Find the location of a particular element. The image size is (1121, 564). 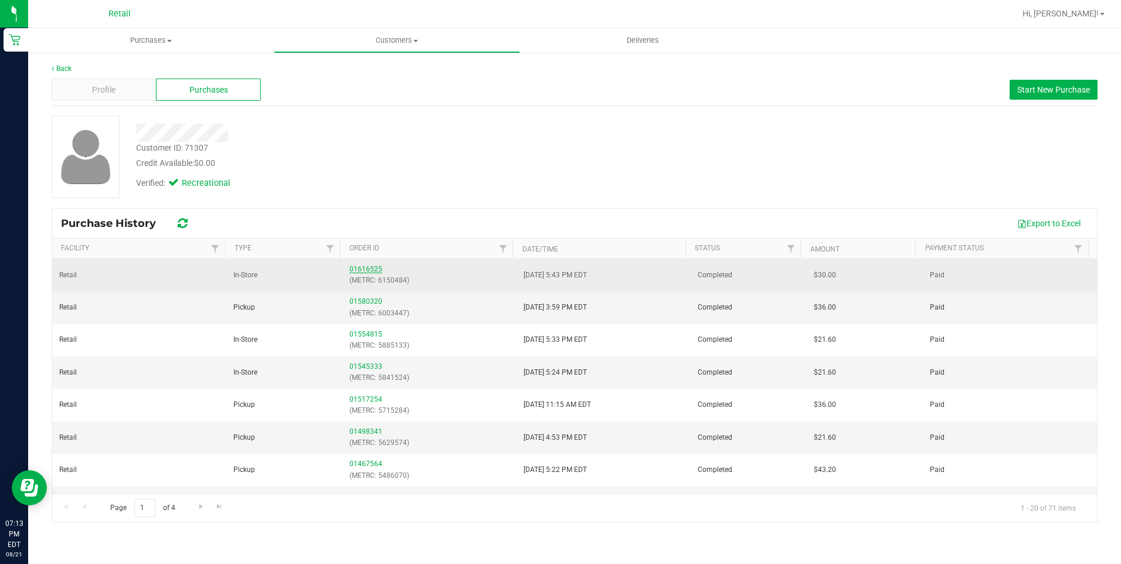

inline-svg: Retail is located at coordinates (15, 40).